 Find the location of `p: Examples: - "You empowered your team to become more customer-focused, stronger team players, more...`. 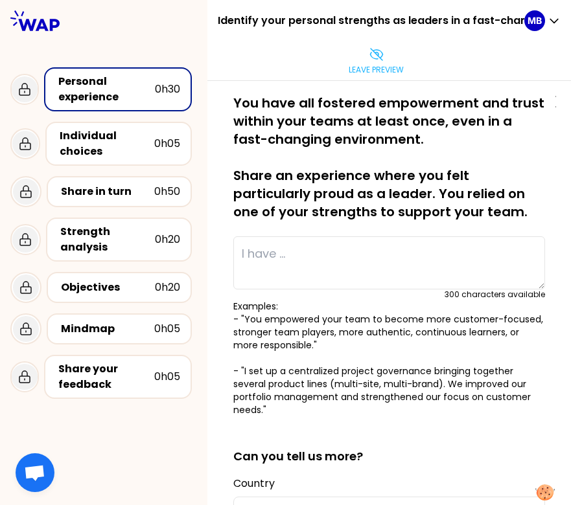

p: Examples: - "You empowered your team to become more customer-focused, stronger team players, more... is located at coordinates (389, 358).